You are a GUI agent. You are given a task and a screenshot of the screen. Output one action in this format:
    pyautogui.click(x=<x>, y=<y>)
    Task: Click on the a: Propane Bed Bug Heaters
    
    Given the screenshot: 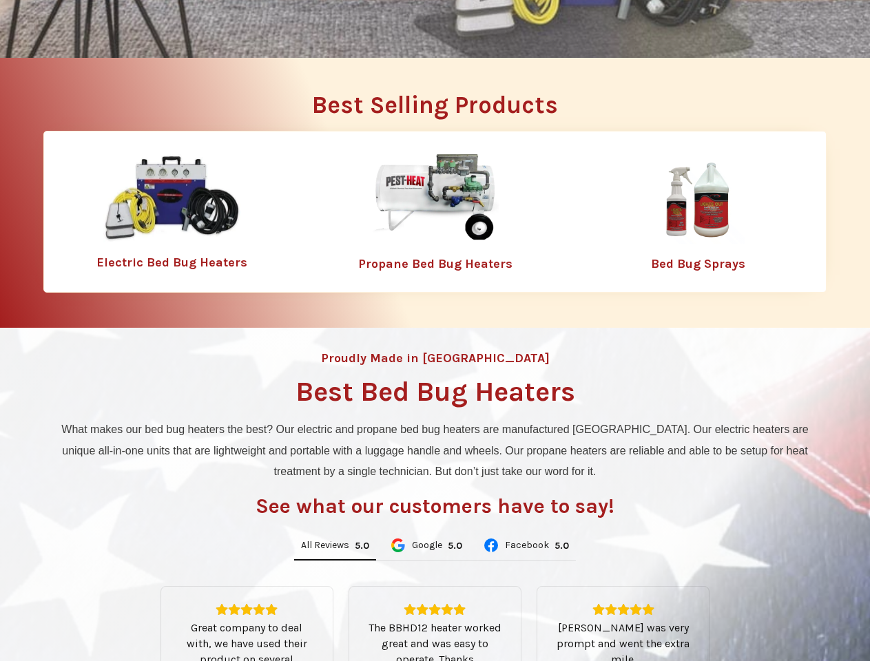 What is the action you would take?
    pyautogui.click(x=435, y=264)
    